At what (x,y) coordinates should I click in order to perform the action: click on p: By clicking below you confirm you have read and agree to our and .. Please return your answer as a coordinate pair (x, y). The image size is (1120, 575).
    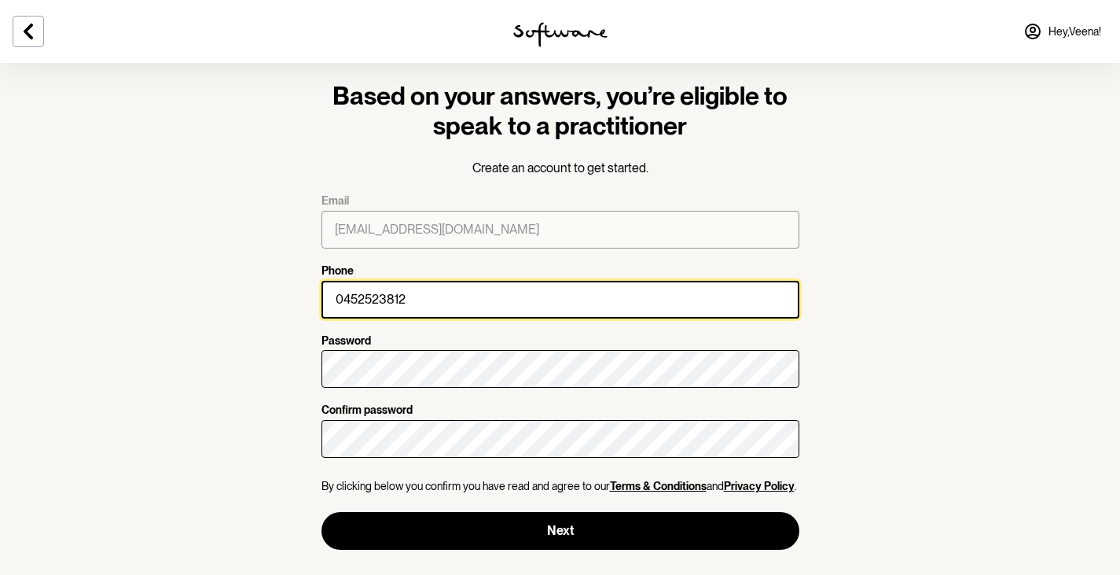
    Looking at the image, I should click on (561, 486).